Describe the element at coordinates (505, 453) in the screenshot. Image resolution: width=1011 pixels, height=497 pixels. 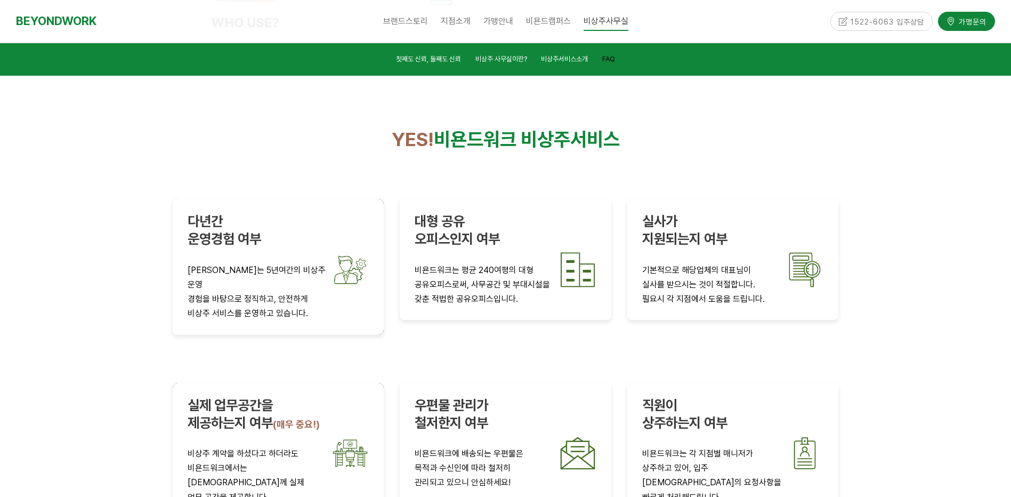
I see `p: 비욘드워크에 배송되는 우편물은` at that location.